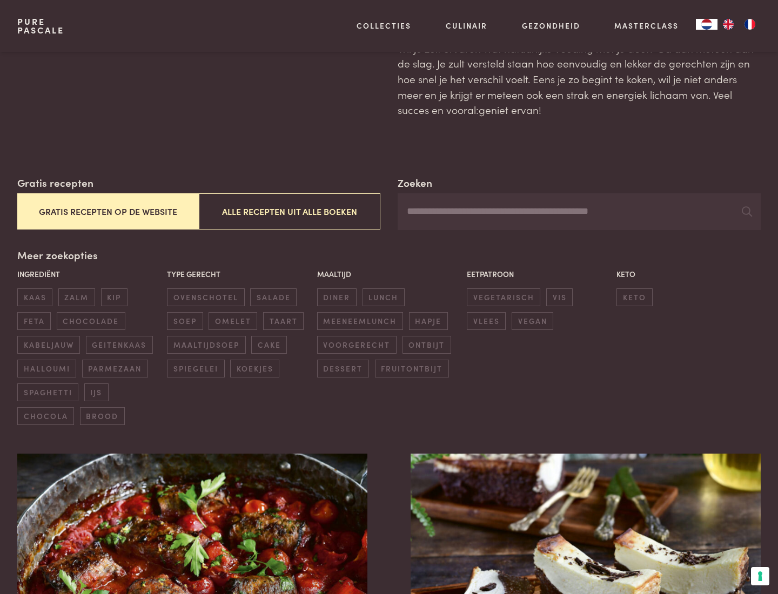 Image resolution: width=778 pixels, height=594 pixels. I want to click on span: diner, so click(337, 297).